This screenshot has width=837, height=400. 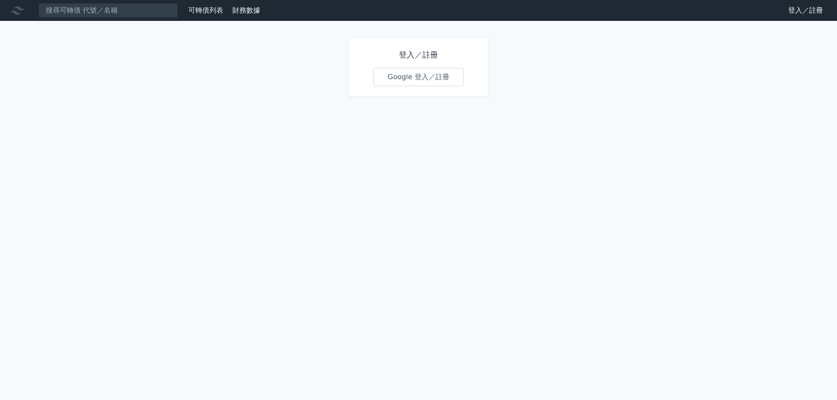 I want to click on h1: 登入／註冊, so click(x=418, y=55).